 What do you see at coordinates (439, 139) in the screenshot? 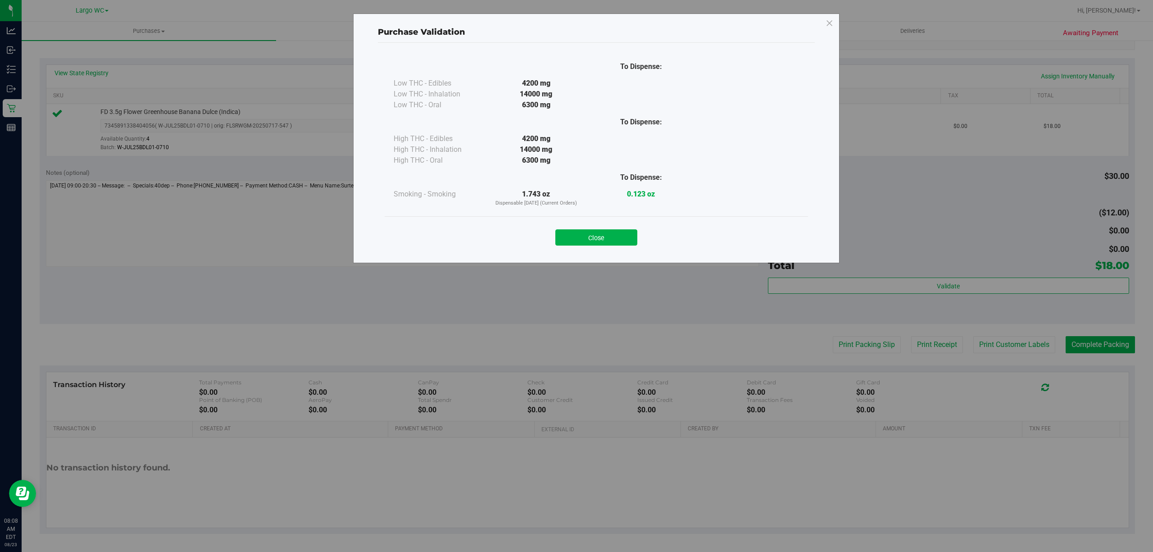
I see `div: High THC - Edibles` at bounding box center [439, 139].